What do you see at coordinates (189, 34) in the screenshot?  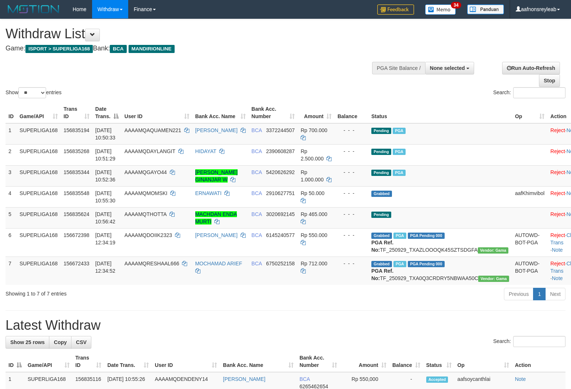 I see `h1: Withdraw List` at bounding box center [189, 34].